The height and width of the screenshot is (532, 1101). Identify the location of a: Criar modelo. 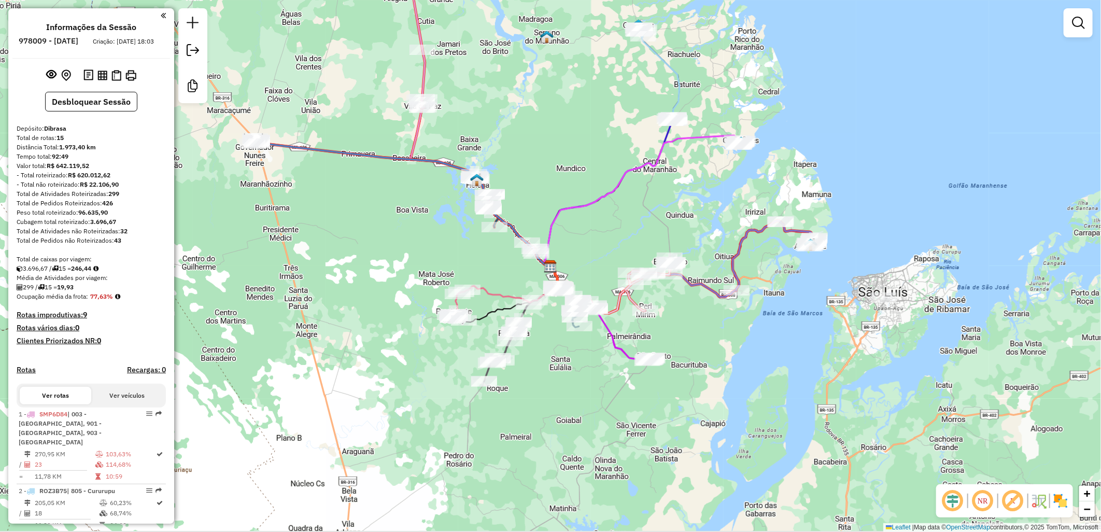
(193, 87).